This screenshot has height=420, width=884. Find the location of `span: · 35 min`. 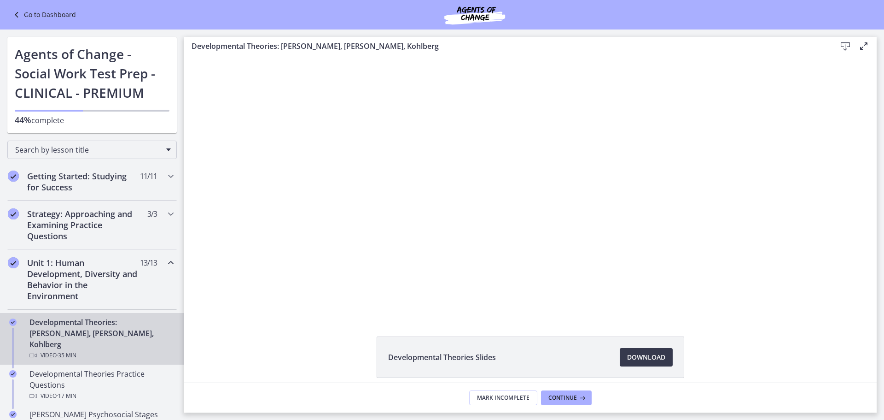

span: · 35 min is located at coordinates (66, 355).